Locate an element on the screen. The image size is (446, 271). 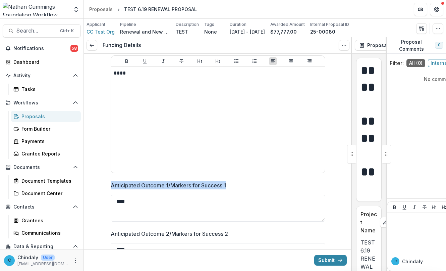
div: TEST 6.19 RENEWAL PROPOSAL is located at coordinates (160, 9).